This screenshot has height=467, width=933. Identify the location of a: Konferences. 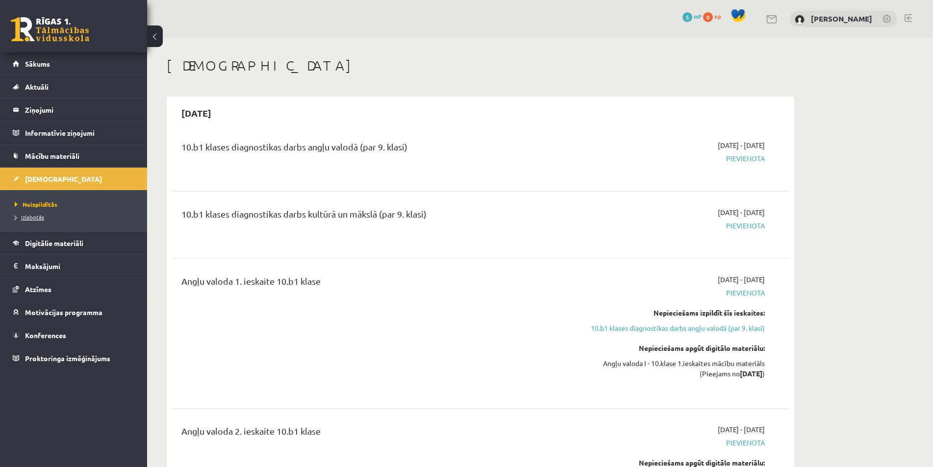
(74, 335).